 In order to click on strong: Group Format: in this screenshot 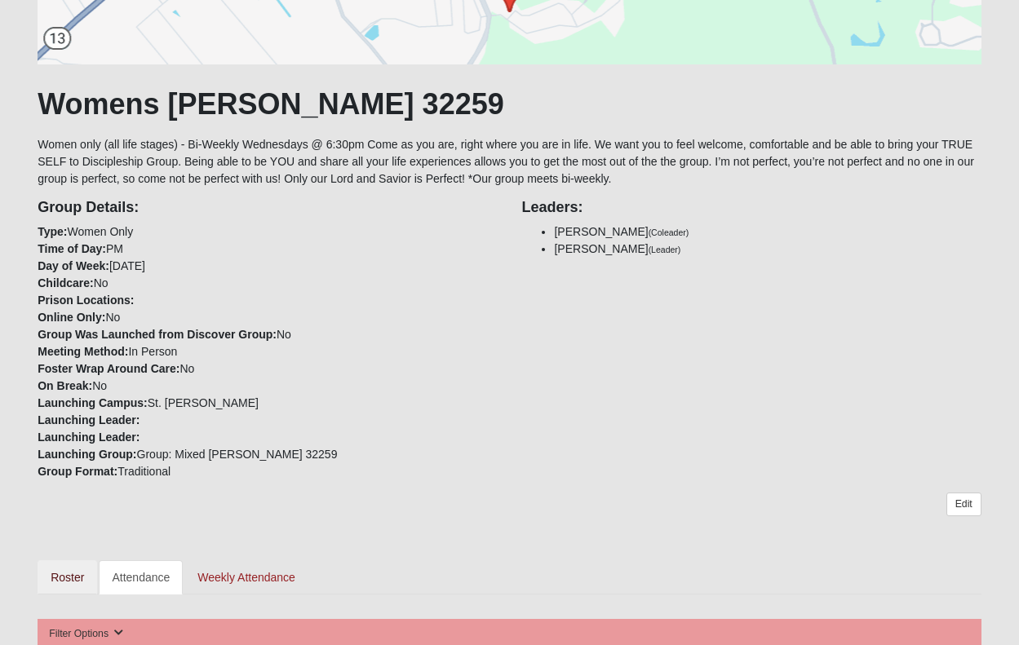, I will do `click(78, 472)`.